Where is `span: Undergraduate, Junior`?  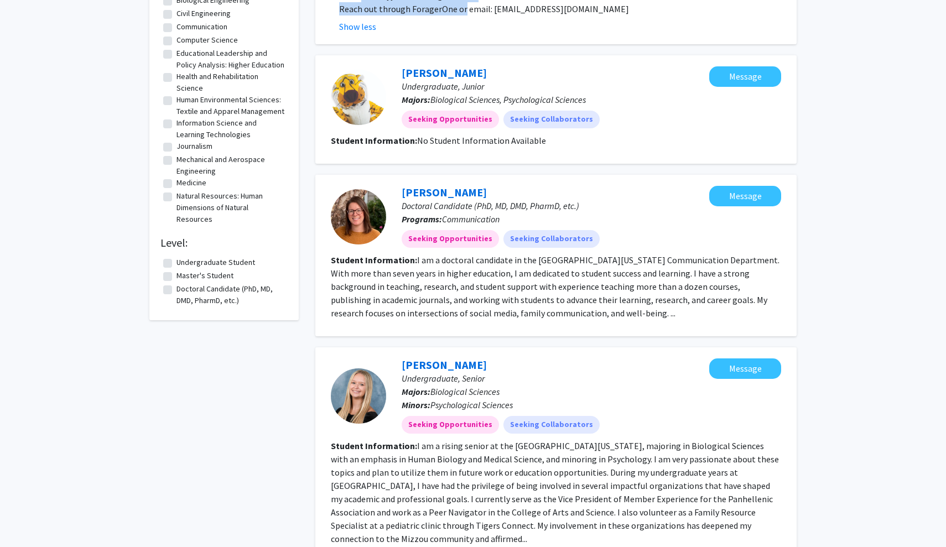 span: Undergraduate, Junior is located at coordinates (443, 86).